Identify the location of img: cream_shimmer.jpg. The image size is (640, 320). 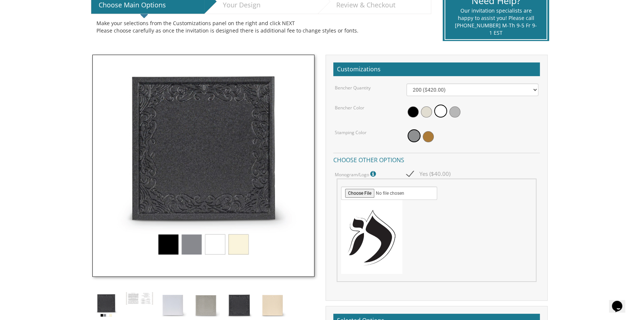
(272, 305).